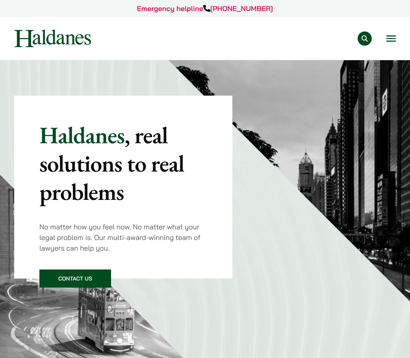 The image size is (410, 358). Describe the element at coordinates (52, 38) in the screenshot. I see `img: Logo of Haldanes` at that location.